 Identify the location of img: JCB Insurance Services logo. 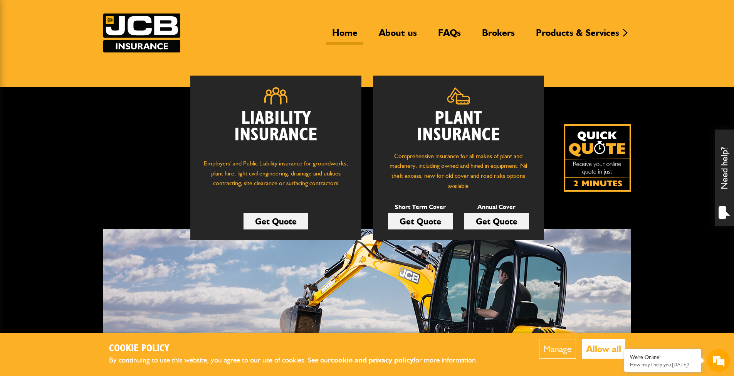
(142, 33).